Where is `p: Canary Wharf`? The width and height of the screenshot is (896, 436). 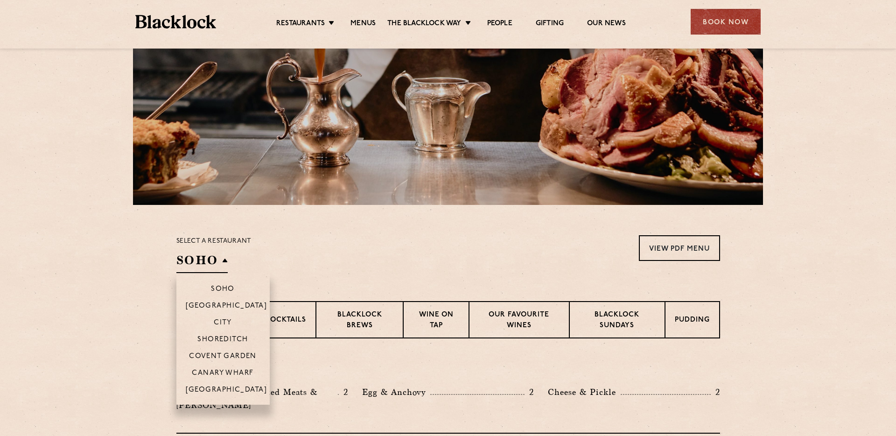
p: Canary Wharf is located at coordinates (223, 374).